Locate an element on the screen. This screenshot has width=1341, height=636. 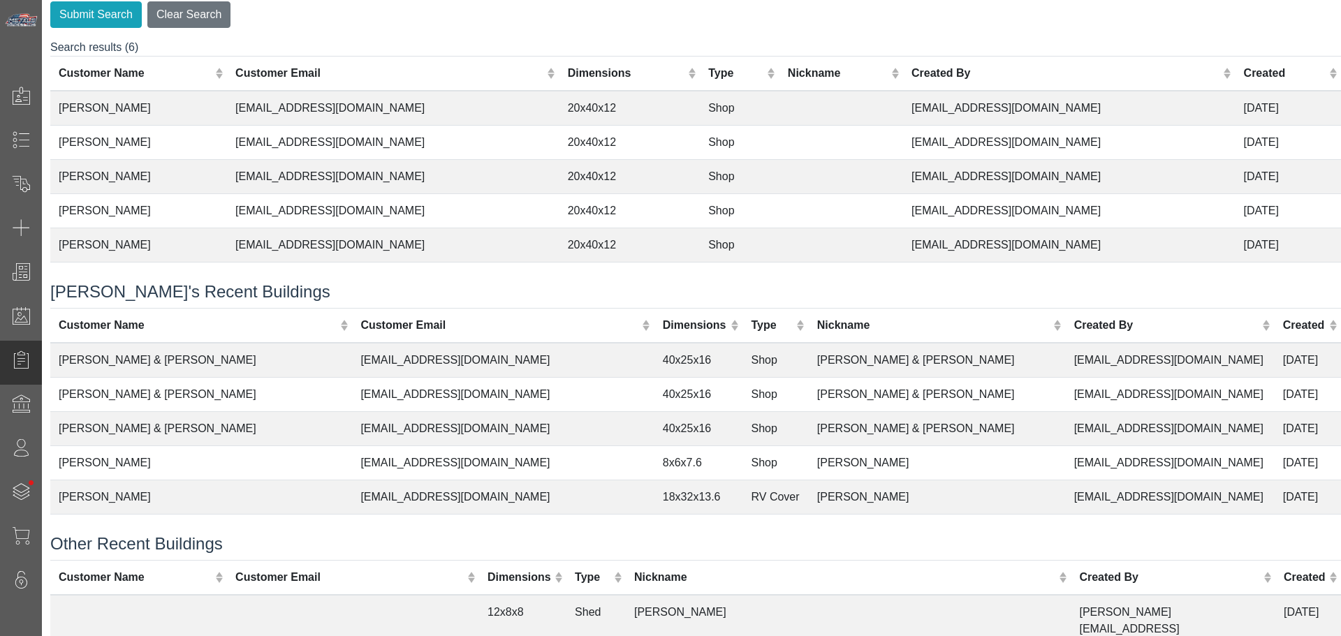
td: 36x36x12 is located at coordinates (699, 531).